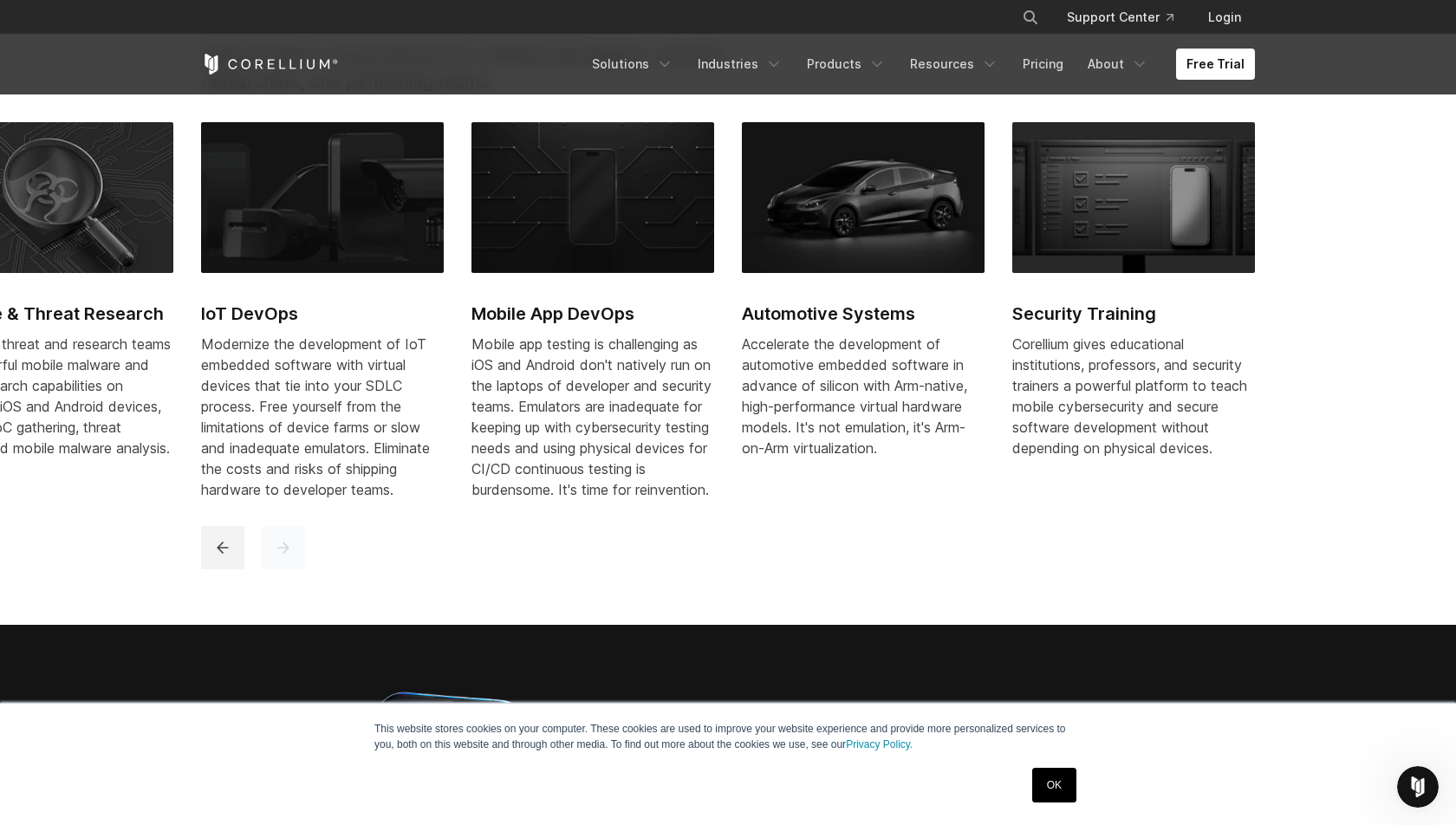  Describe the element at coordinates (863, 396) in the screenshot. I see `p: Accelerate the development of automotive embedded software in advance of silicon with Arm-native,...` at that location.